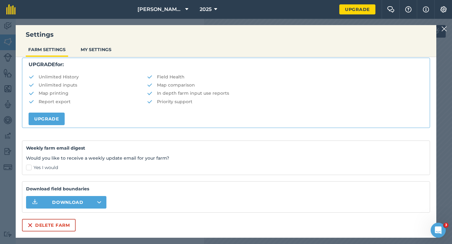 Image resolution: width=452 pixels, height=244 pixels. I want to click on img: A question mark icon, so click(408, 9).